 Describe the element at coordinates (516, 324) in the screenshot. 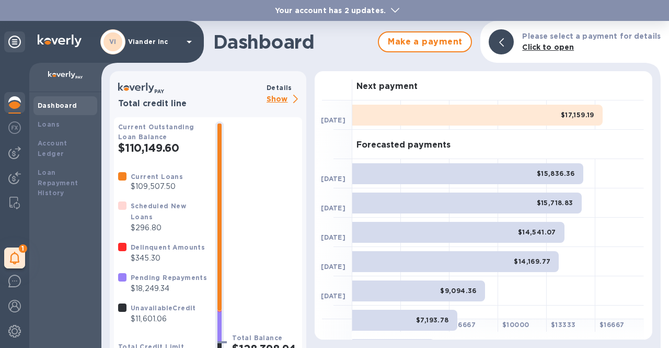

I see `b: $ 10000` at that location.